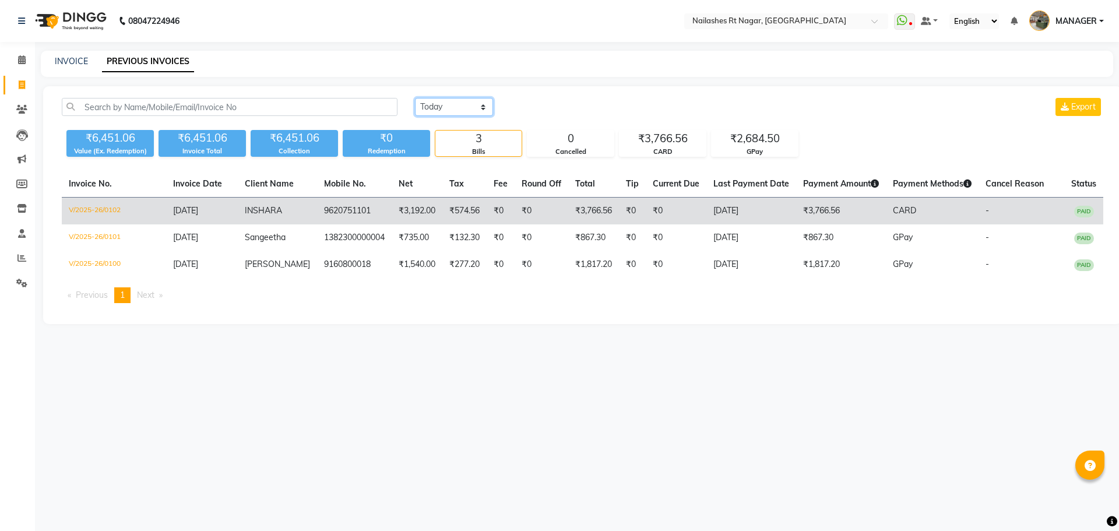  What do you see at coordinates (230, 107) in the screenshot?
I see `input: Search by Name/Mobile/Email/Invoice No` at bounding box center [230, 107].